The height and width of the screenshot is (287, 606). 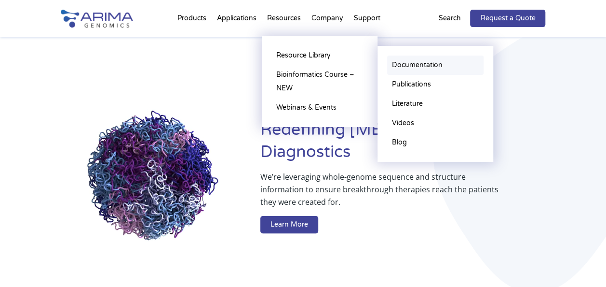 I want to click on a: Resource Library, so click(x=320, y=55).